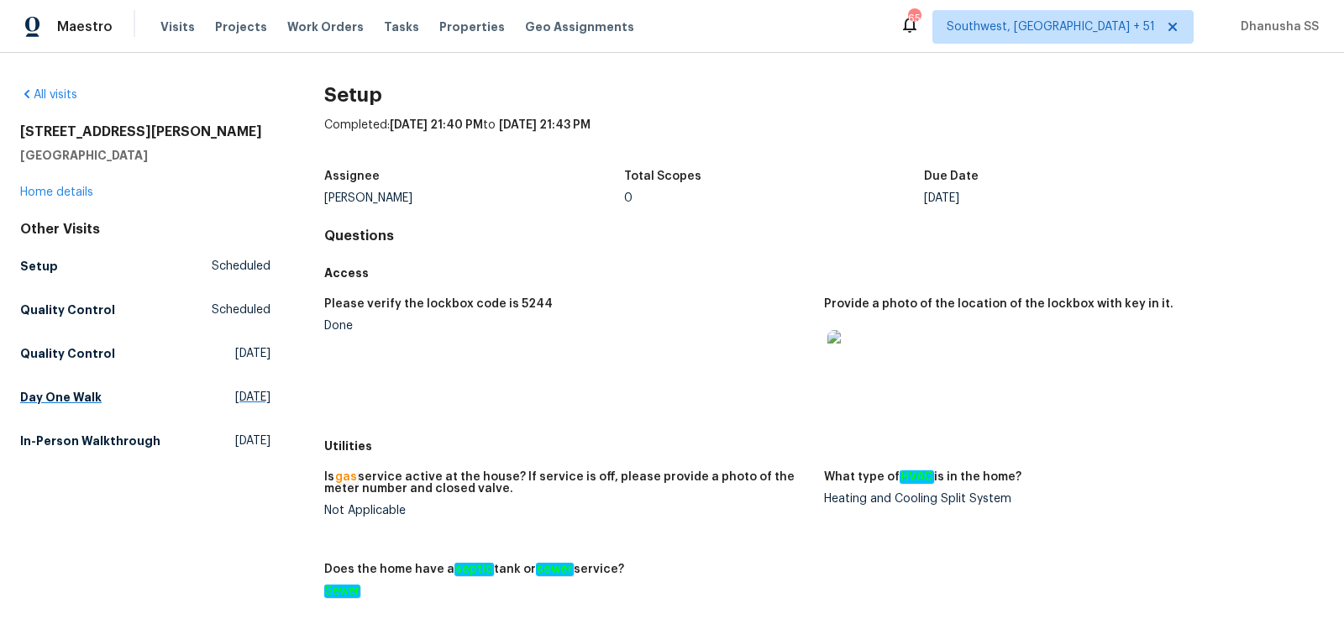 This screenshot has width=1344, height=624. I want to click on div: Done, so click(567, 326).